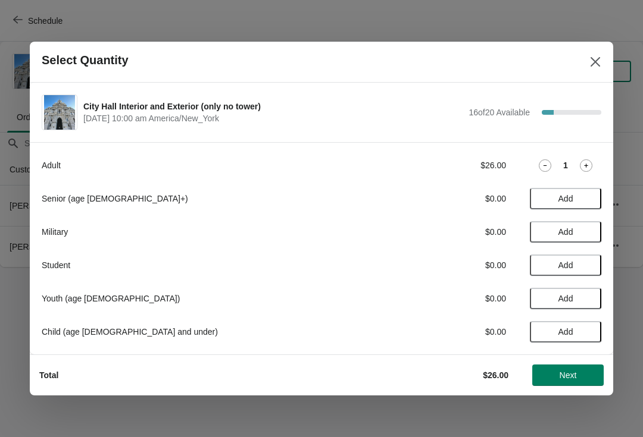 This screenshot has width=643, height=437. Describe the element at coordinates (207, 232) in the screenshot. I see `div: Military` at that location.